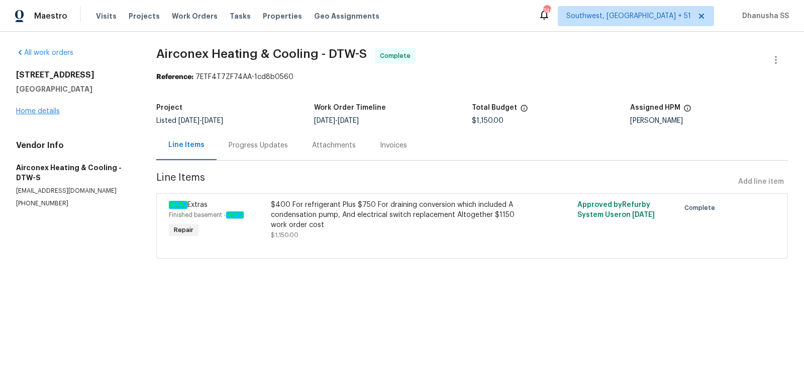 This screenshot has width=804, height=374. What do you see at coordinates (38, 111) in the screenshot?
I see `a: Home details` at bounding box center [38, 111].